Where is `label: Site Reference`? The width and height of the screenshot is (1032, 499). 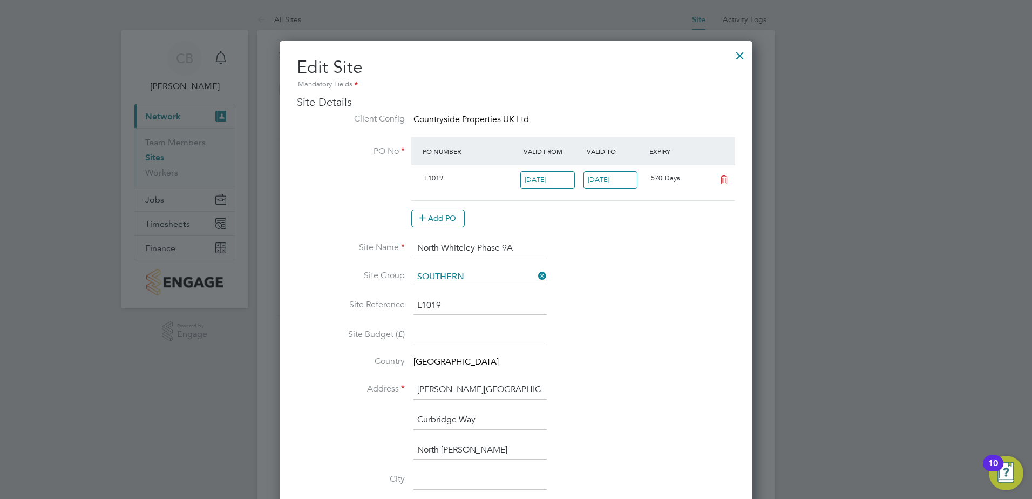
label: Site Reference is located at coordinates (351, 304).